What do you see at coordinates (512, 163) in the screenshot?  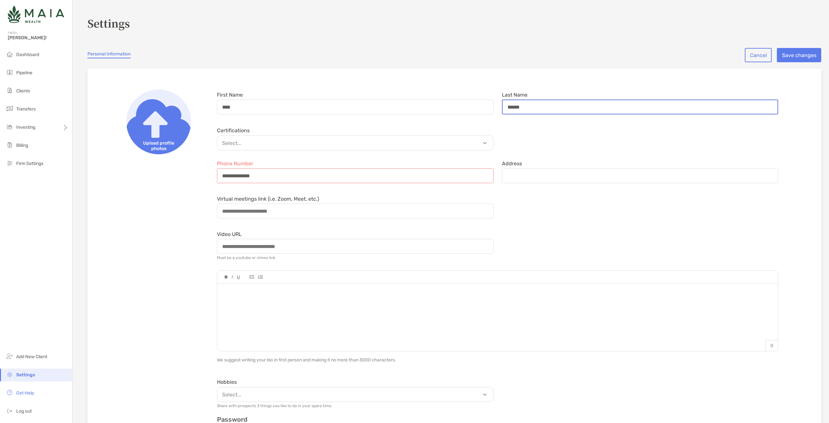 I see `label: Address` at bounding box center [512, 163].